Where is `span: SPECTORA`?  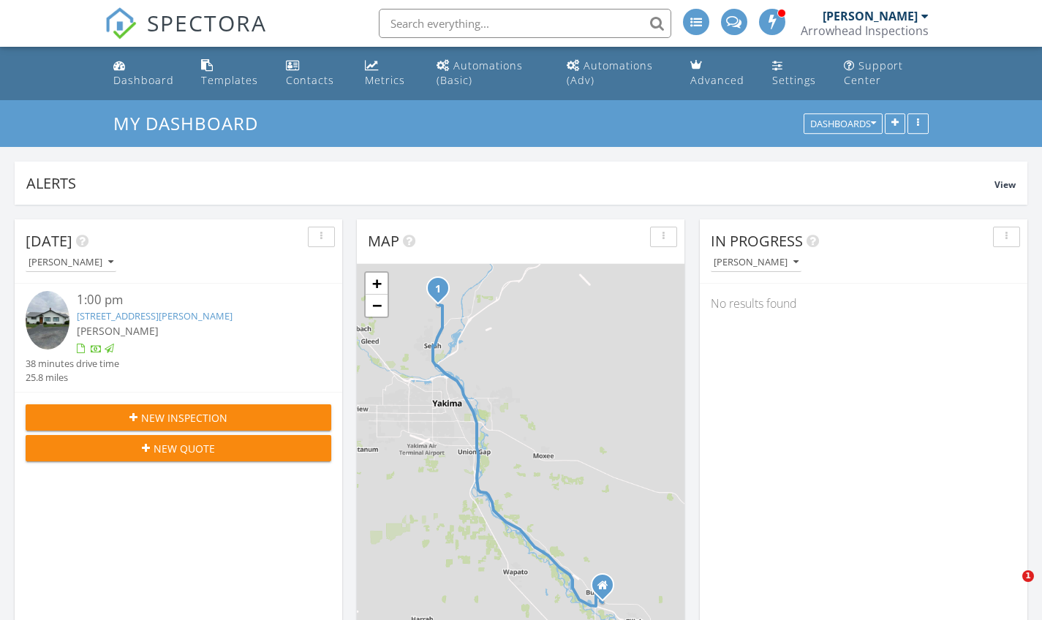 span: SPECTORA is located at coordinates (207, 23).